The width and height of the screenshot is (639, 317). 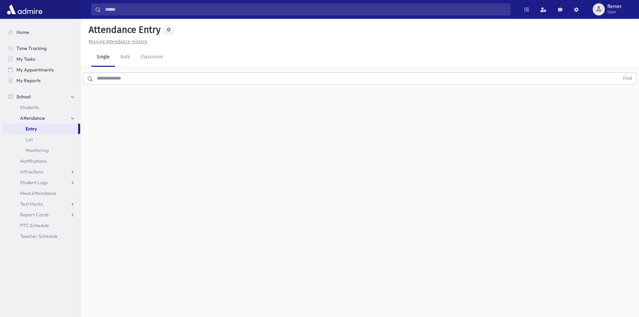 What do you see at coordinates (35, 70) in the screenshot?
I see `span: My Appointments` at bounding box center [35, 70].